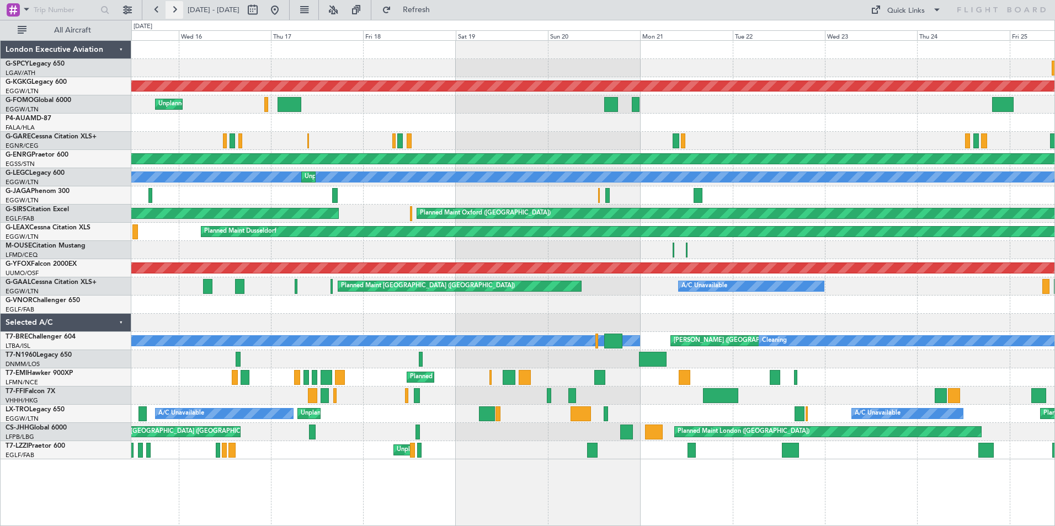  Describe the element at coordinates (35, 446) in the screenshot. I see `a: T7-LZZIPraetor 600` at that location.